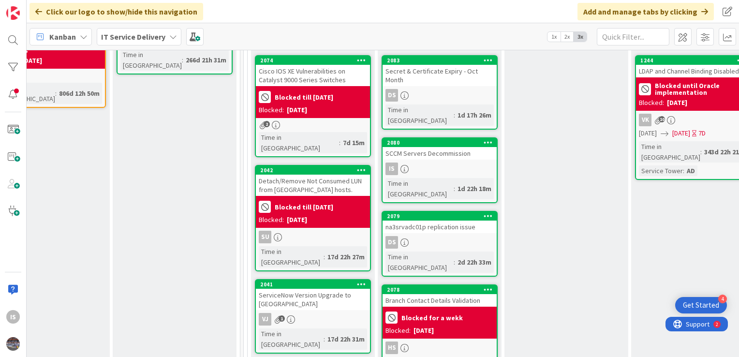 The image size is (739, 357). I want to click on div: Get Started, so click(700, 305).